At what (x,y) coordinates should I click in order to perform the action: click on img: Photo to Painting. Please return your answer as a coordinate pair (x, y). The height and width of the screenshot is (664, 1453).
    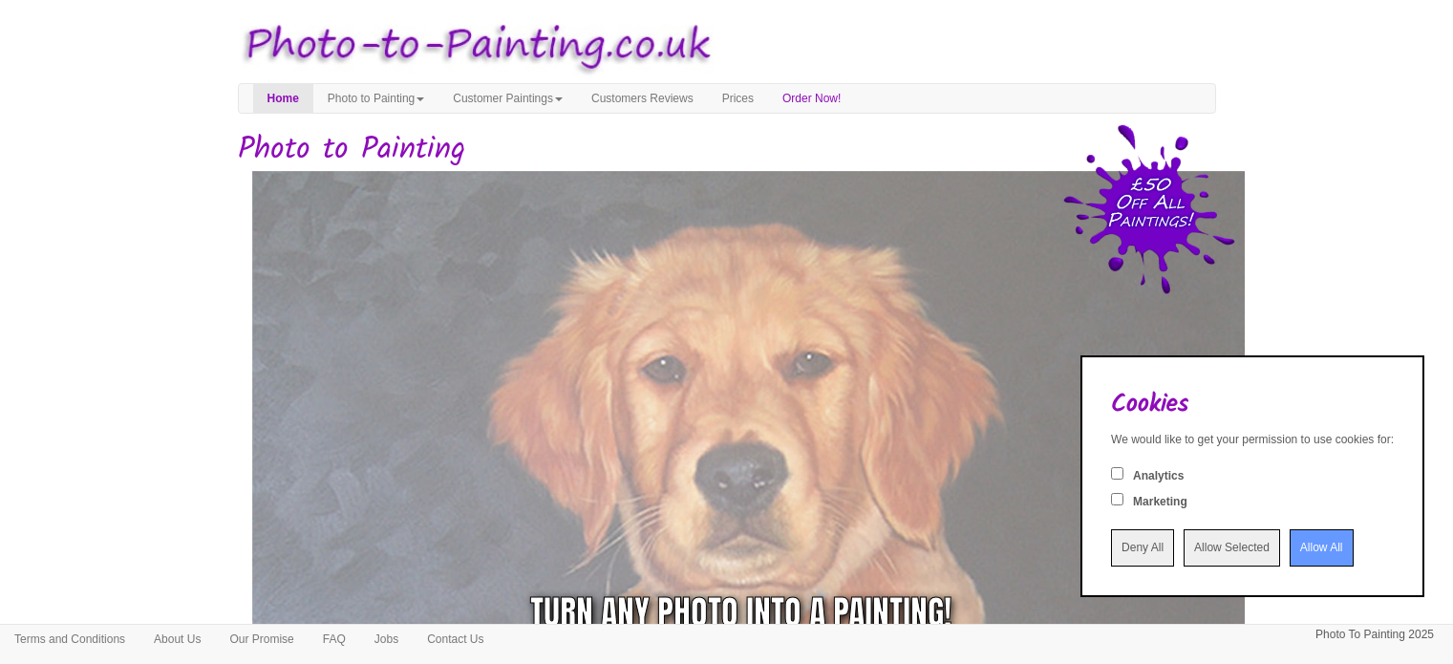
    Looking at the image, I should click on (473, 46).